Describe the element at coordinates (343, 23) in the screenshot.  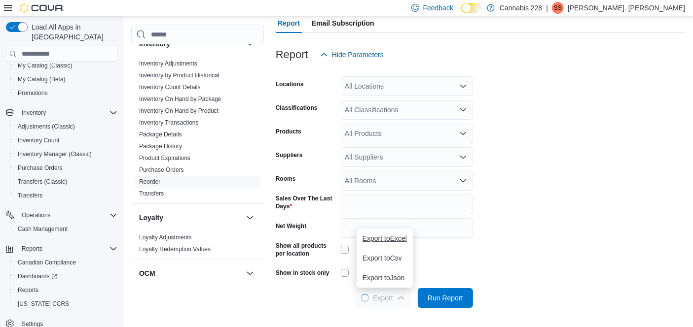
I see `span: Email Subscription` at that location.